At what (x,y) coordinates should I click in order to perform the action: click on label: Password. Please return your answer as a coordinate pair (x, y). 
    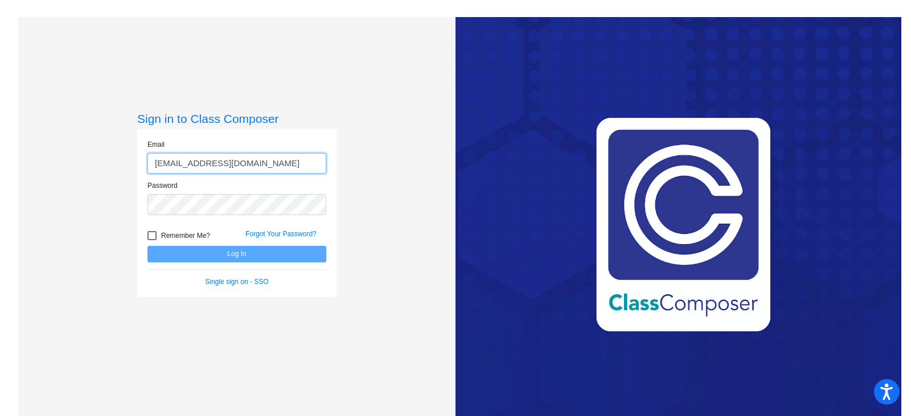
    Looking at the image, I should click on (162, 186).